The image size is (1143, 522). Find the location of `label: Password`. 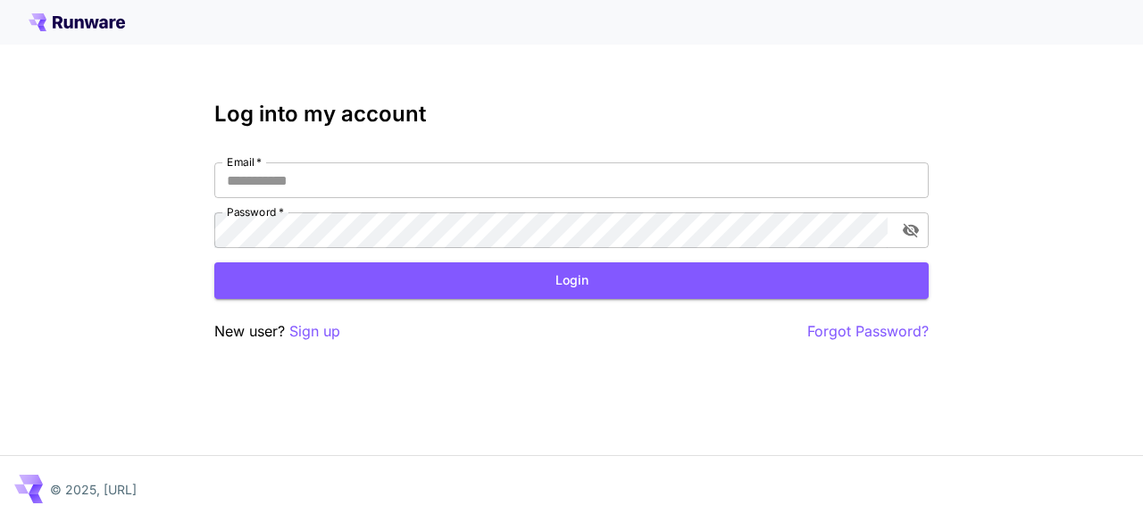

label: Password is located at coordinates (255, 212).